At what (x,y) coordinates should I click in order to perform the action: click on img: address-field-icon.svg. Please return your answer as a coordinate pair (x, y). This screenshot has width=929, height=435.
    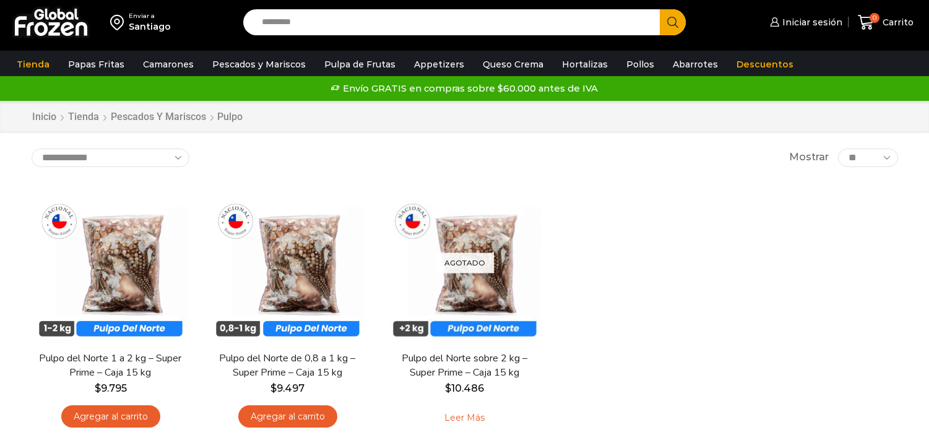
    Looking at the image, I should click on (119, 22).